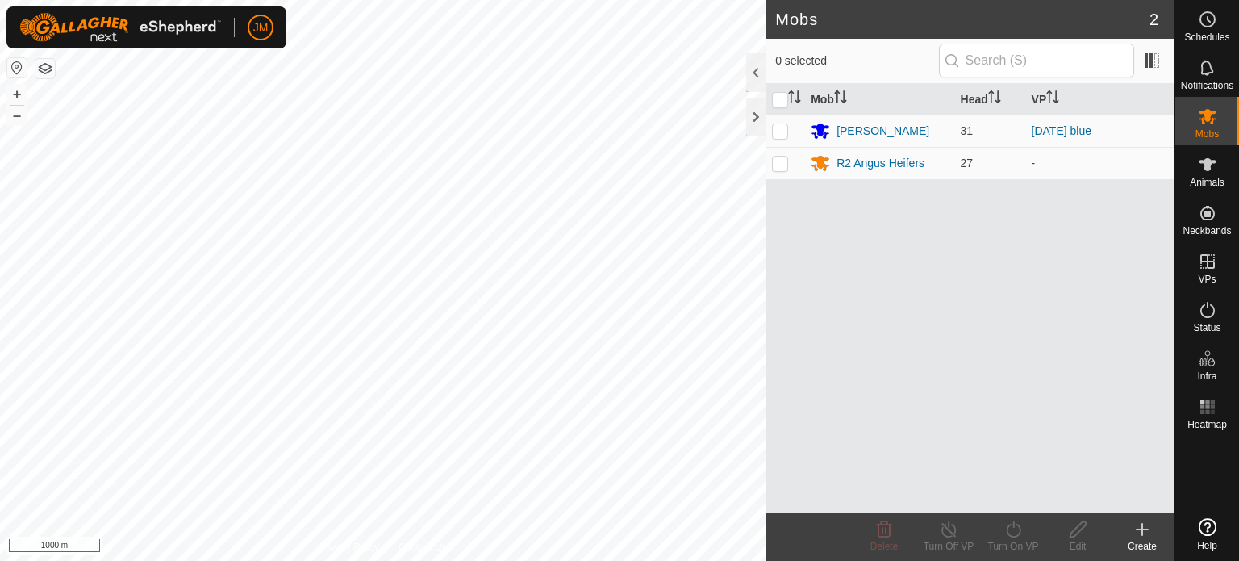 This screenshot has width=1239, height=561. I want to click on span: 0 selected, so click(857, 61).